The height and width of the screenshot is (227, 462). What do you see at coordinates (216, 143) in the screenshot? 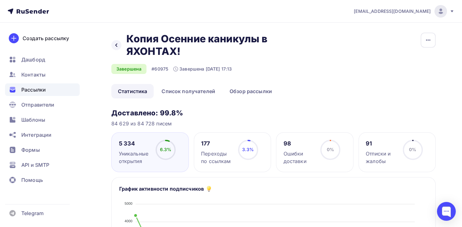
I see `div: 177` at bounding box center [216, 143].